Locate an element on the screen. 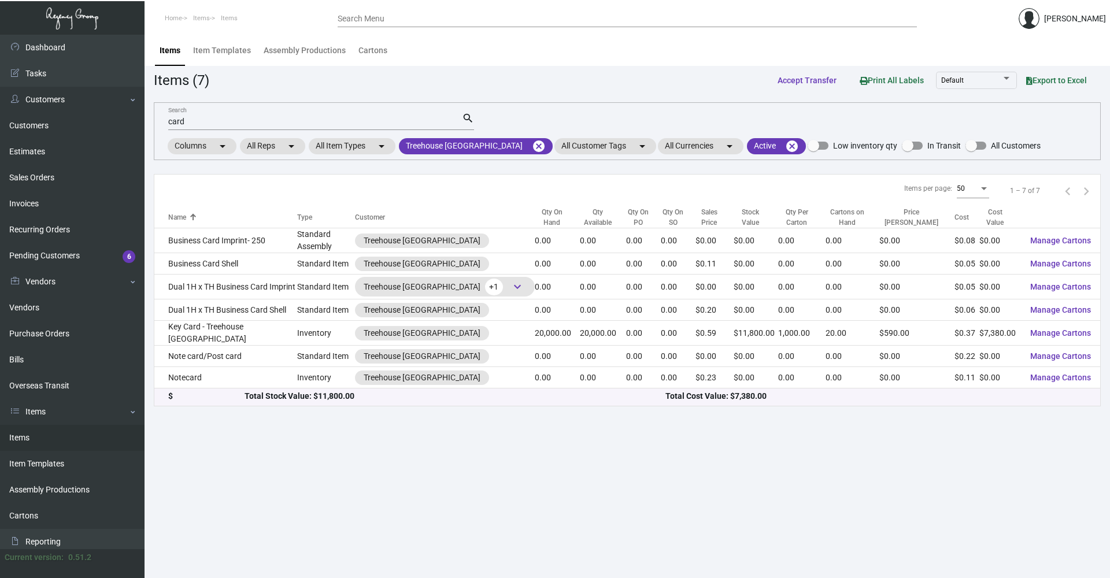  span: Accept Transfer is located at coordinates (807, 80).